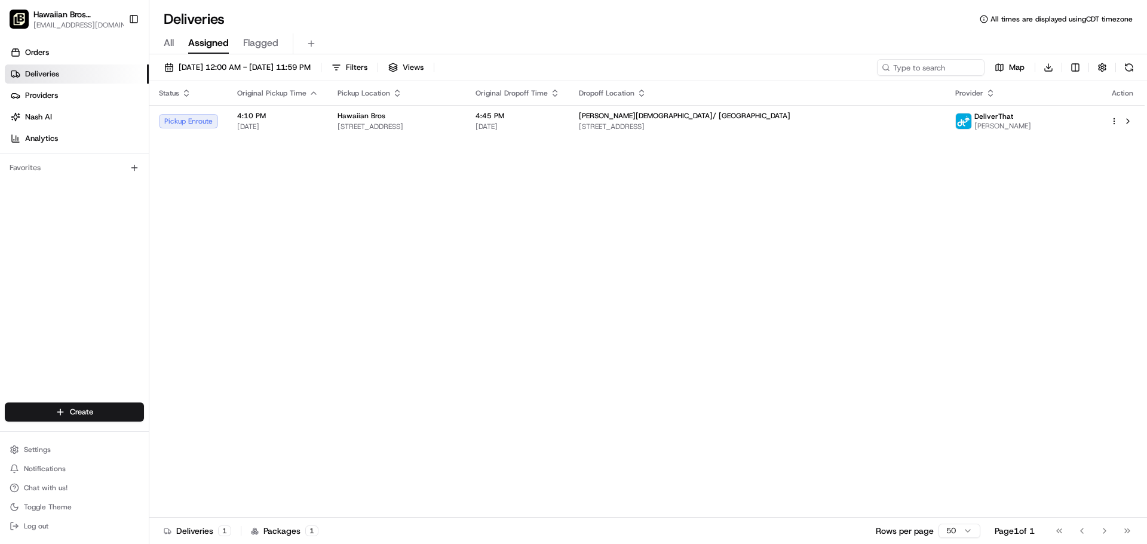  Describe the element at coordinates (42, 74) in the screenshot. I see `span: Deliveries` at that location.